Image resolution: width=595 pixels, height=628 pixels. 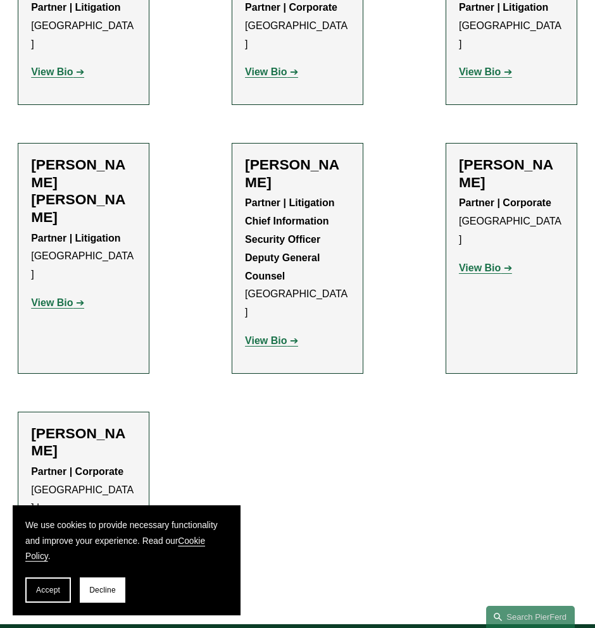 What do you see at coordinates (127, 561) in the screenshot?
I see `section: Cookie banner` at bounding box center [127, 561].